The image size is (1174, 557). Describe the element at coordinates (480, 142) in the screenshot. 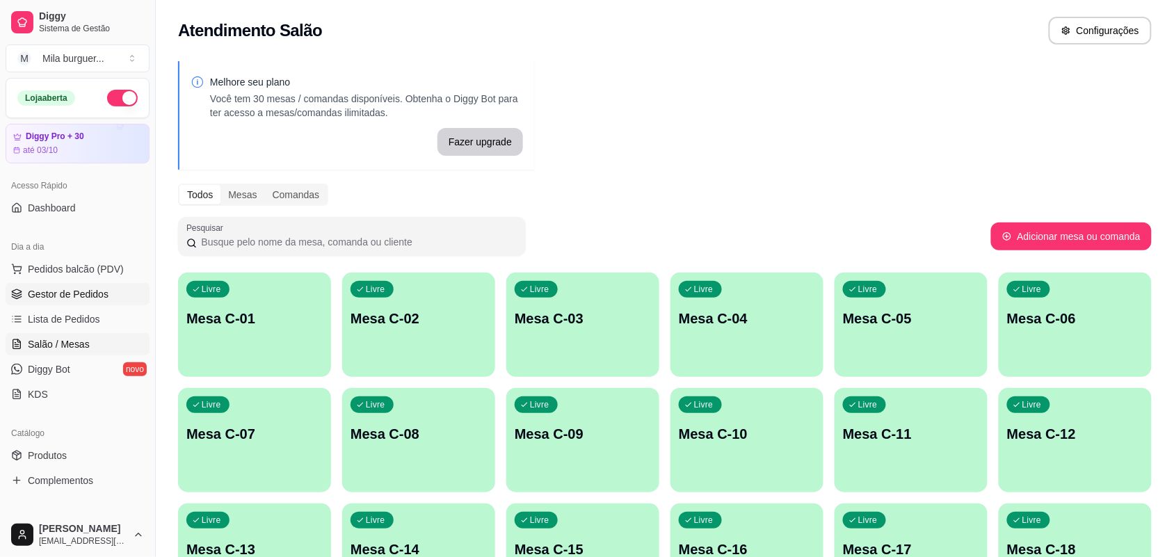

I see `a: Fazer upgrade` at that location.